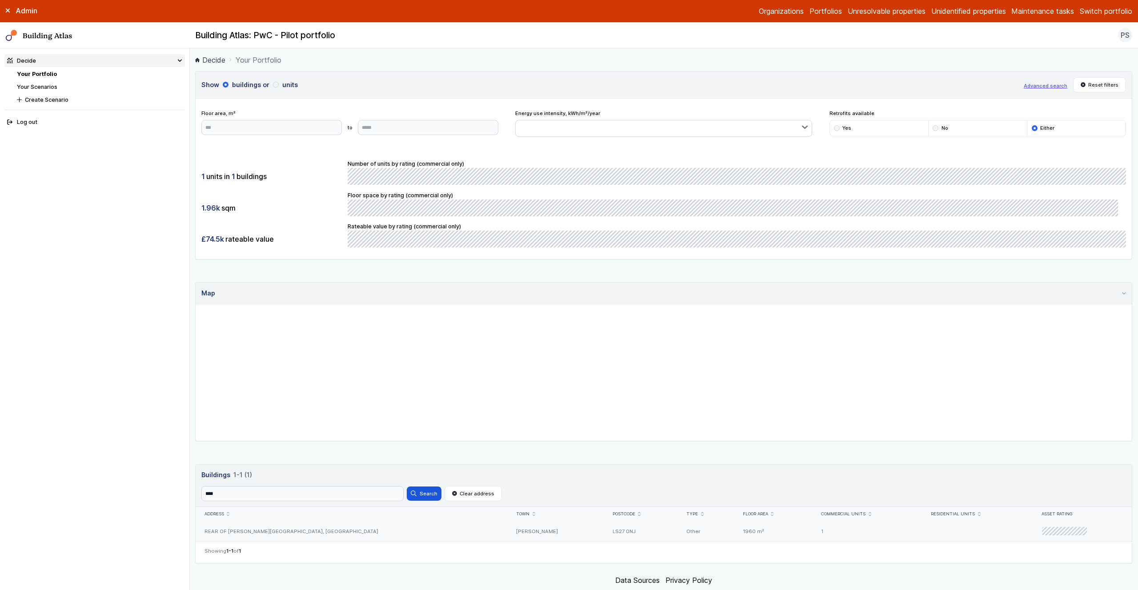 The image size is (1138, 590). What do you see at coordinates (664, 552) in the screenshot?
I see `nav: Table navigation` at bounding box center [664, 552].